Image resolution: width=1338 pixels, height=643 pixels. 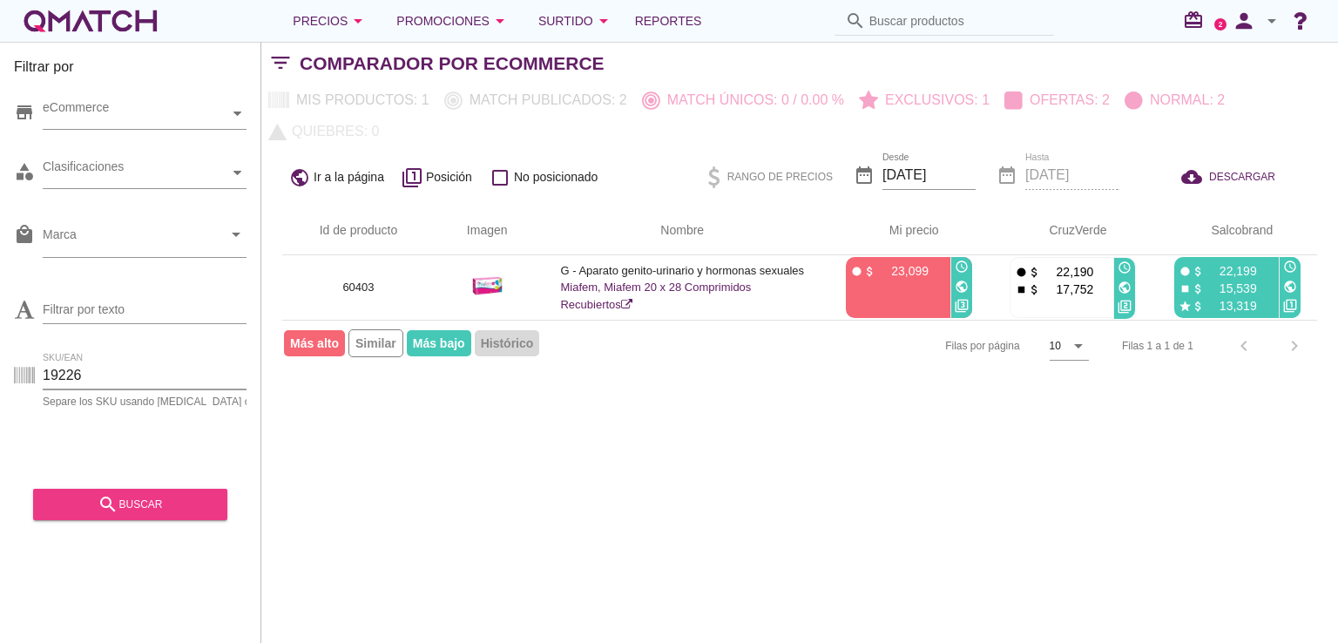 I want to click on th: Salcobrand: Not sorted. Activate to sort ascending., so click(x=1235, y=231).